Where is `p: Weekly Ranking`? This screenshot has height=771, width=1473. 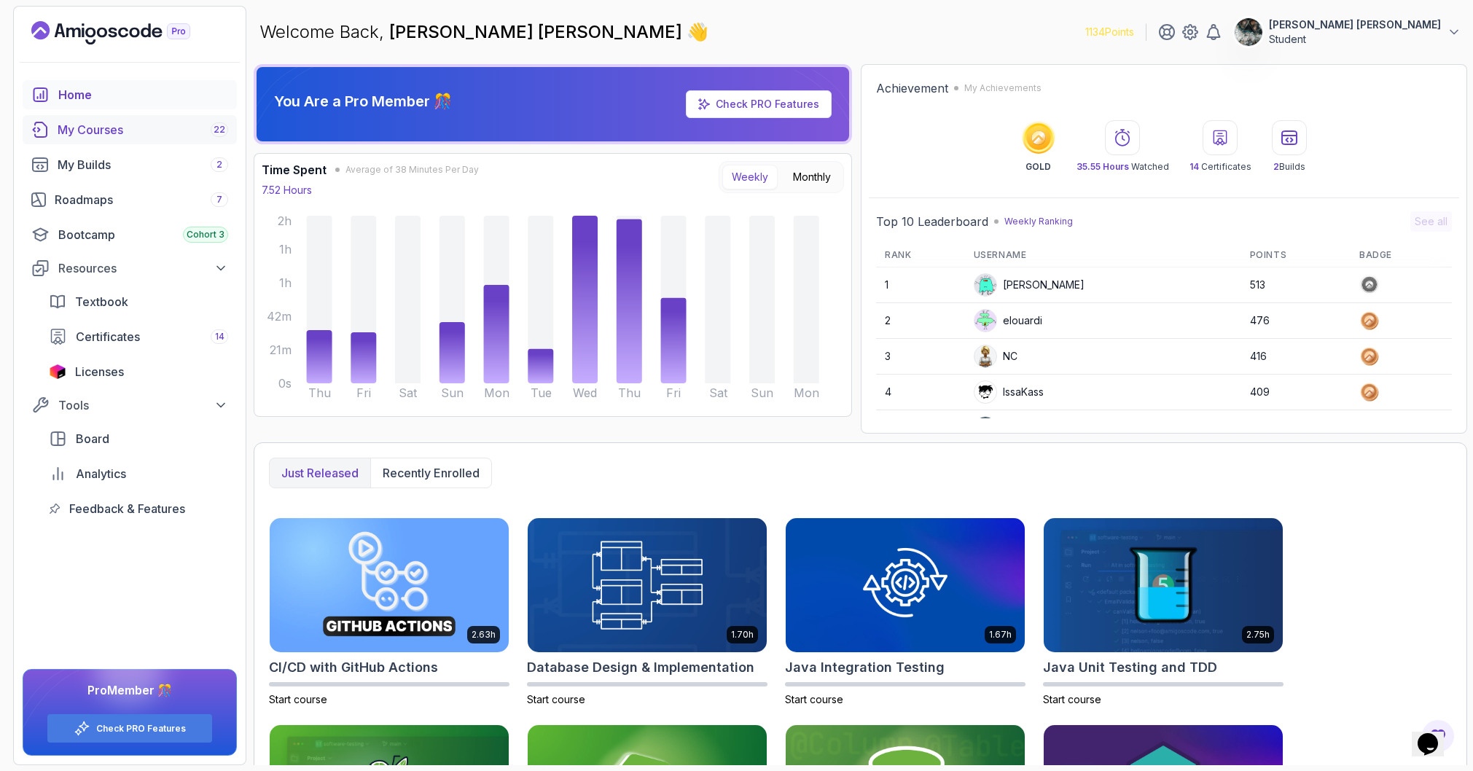 p: Weekly Ranking is located at coordinates (1039, 222).